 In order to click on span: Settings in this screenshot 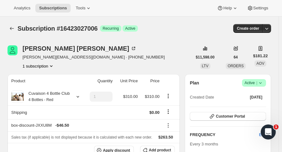, I will do `click(261, 8)`.